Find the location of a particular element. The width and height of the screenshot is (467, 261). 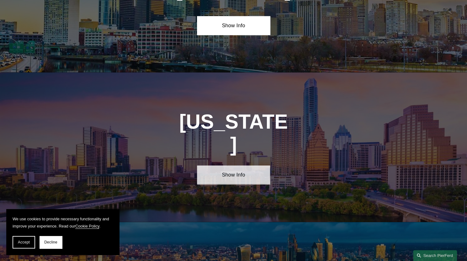

a: Search this site is located at coordinates (435, 256).